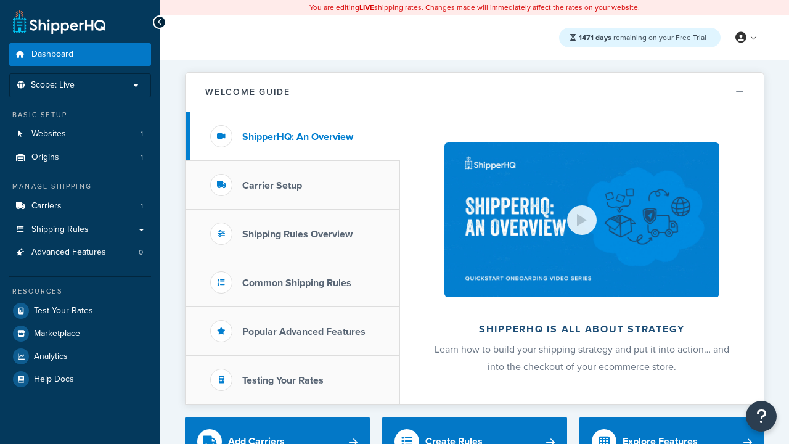  I want to click on img: ShipperHQ is all about strategy, so click(582, 220).